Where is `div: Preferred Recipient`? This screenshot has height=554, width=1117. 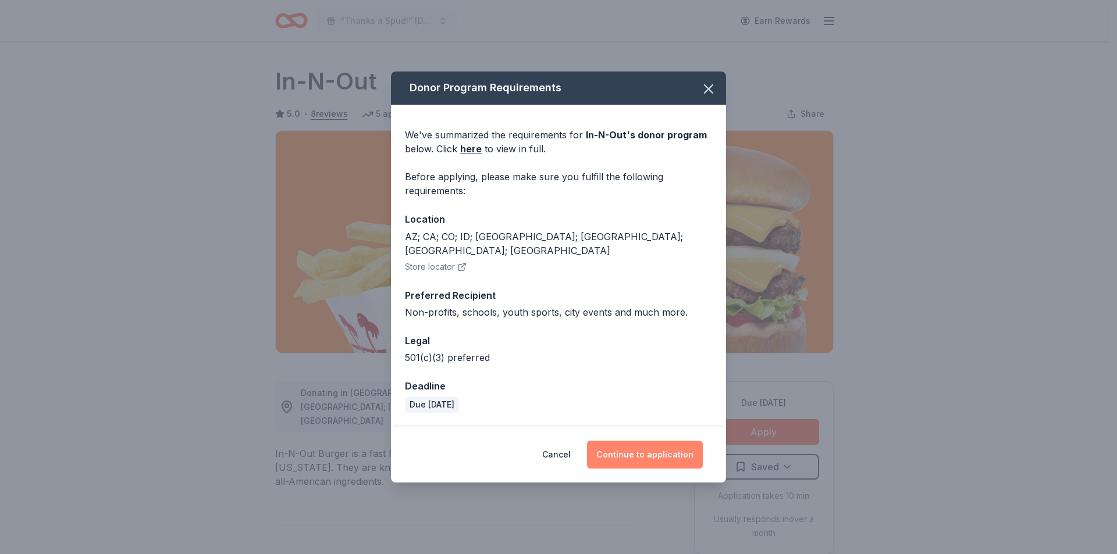
div: Preferred Recipient is located at coordinates (558, 295).